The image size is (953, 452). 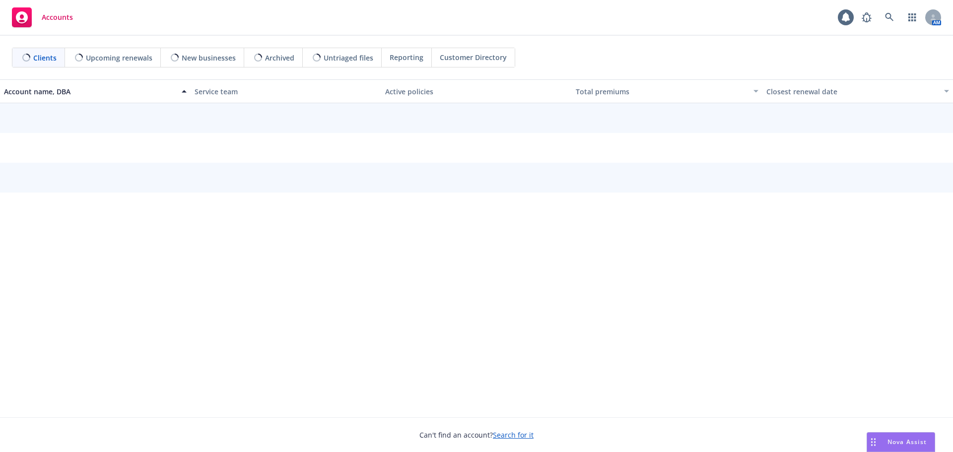 What do you see at coordinates (900, 442) in the screenshot?
I see `button: Nova Assist` at bounding box center [900, 442].